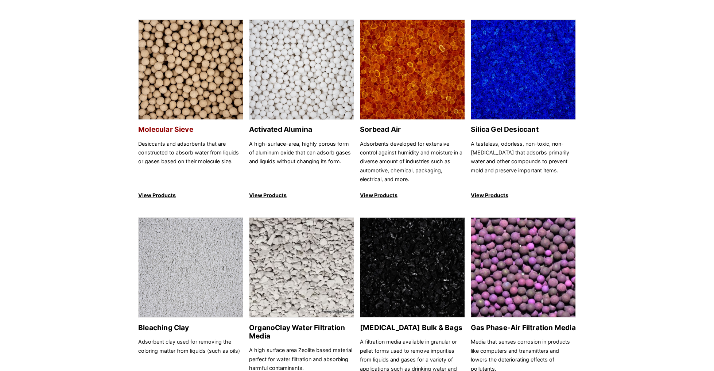  What do you see at coordinates (302, 162) in the screenshot?
I see `p: A high-surface-area, highly porous form of aluminum oxide that can adsorb gases and liquids witho...` at bounding box center [302, 162].